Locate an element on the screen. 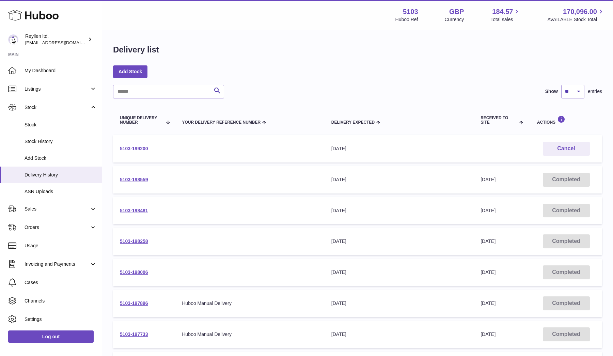 Image resolution: width=613 pixels, height=356 pixels. strong: GBP is located at coordinates (456, 12).